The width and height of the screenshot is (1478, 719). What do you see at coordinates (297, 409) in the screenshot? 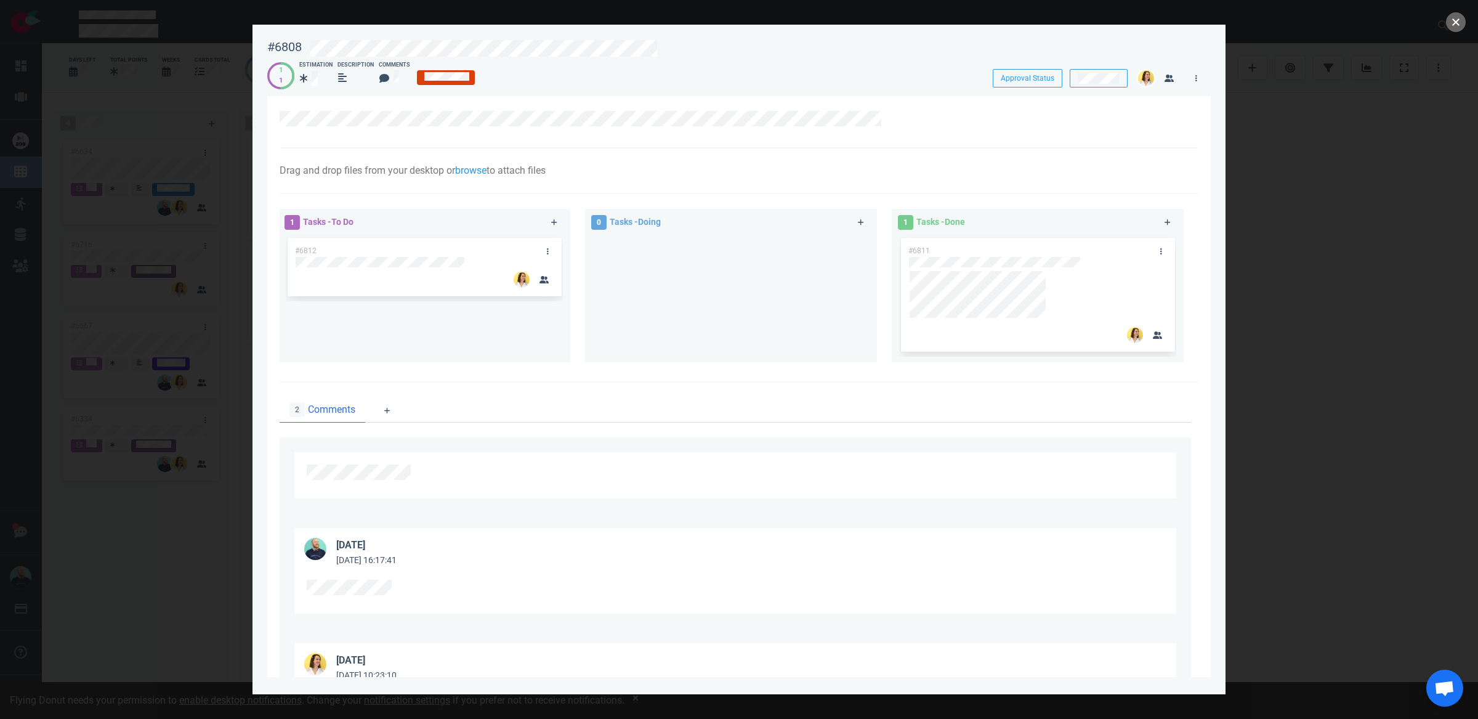
I see `span: 2` at bounding box center [297, 409].